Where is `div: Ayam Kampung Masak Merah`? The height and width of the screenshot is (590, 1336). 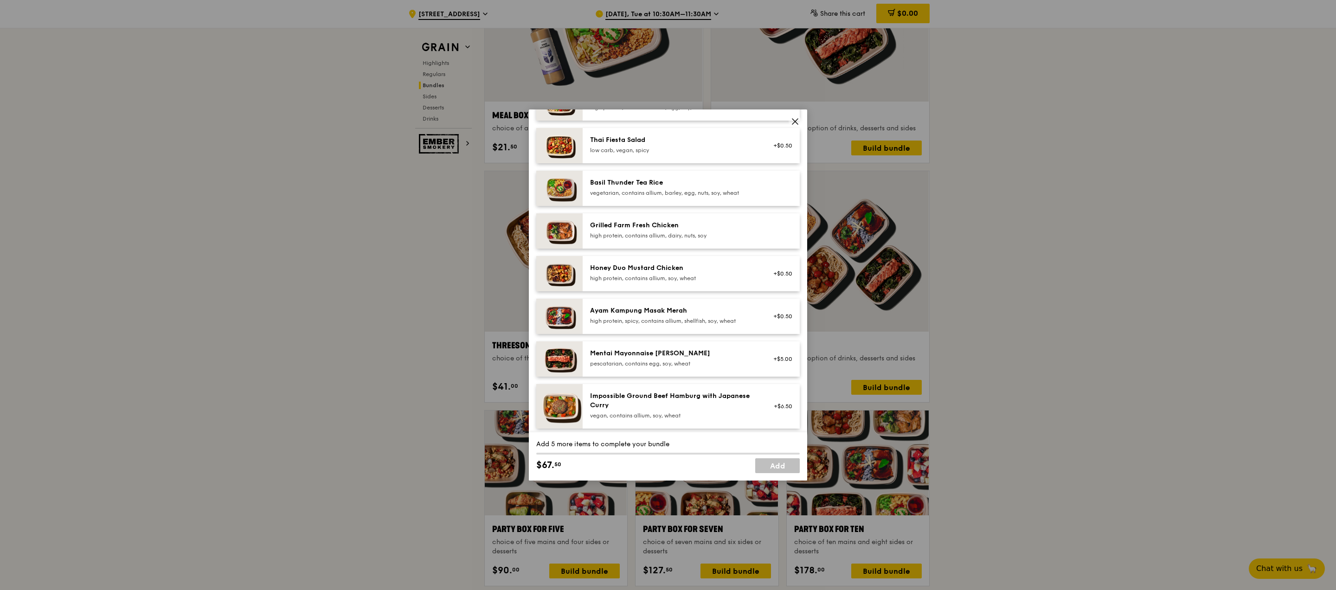
div: Ayam Kampung Masak Merah is located at coordinates (673, 311).